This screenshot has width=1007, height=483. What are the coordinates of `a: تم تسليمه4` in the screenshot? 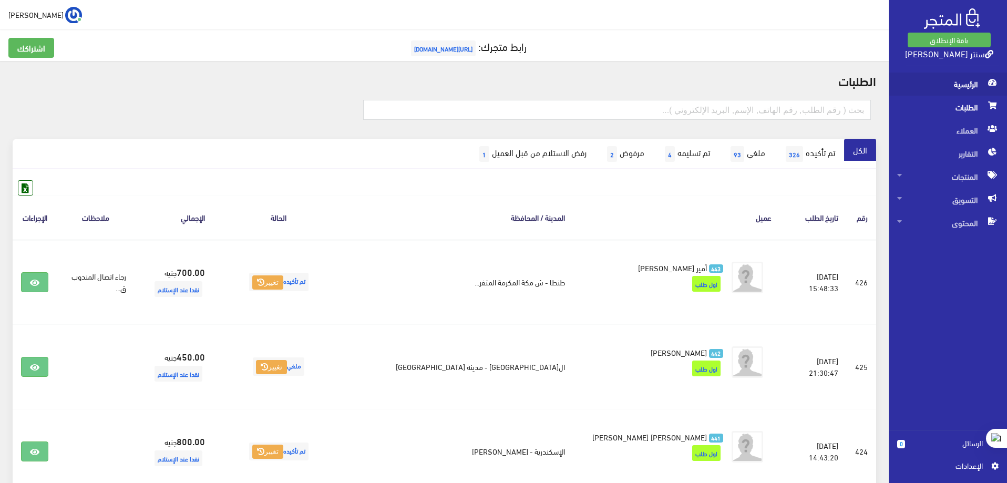 It's located at (686, 154).